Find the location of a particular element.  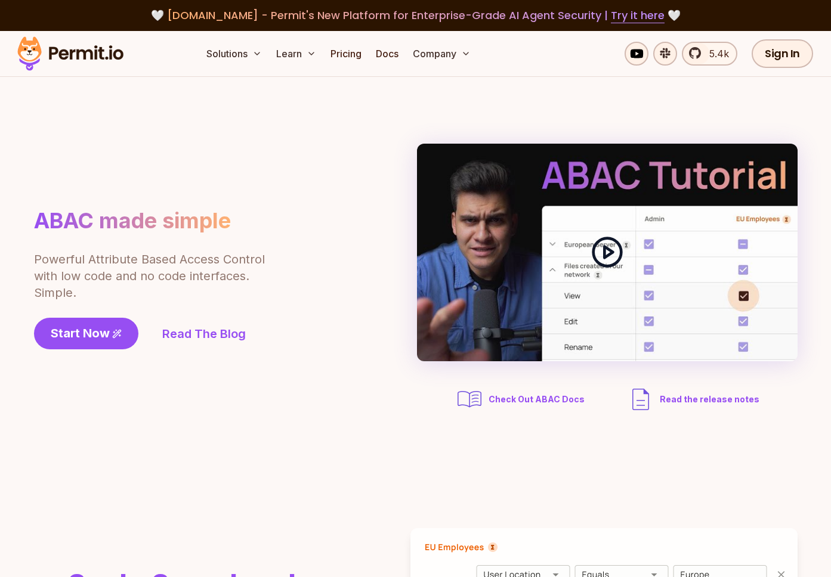

span: Read the release notes is located at coordinates (709, 399).